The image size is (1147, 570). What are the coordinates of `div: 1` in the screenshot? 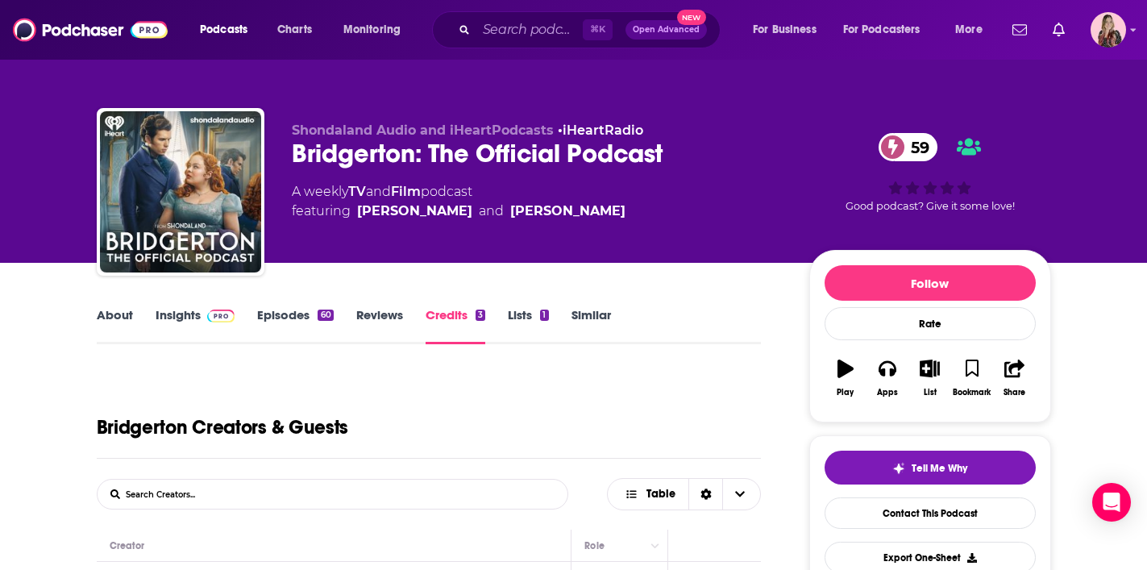 It's located at (544, 315).